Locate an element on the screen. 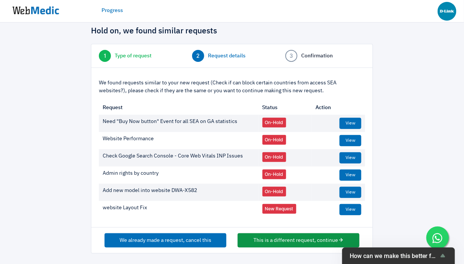  button: This is a different request, continue is located at coordinates (298, 241).